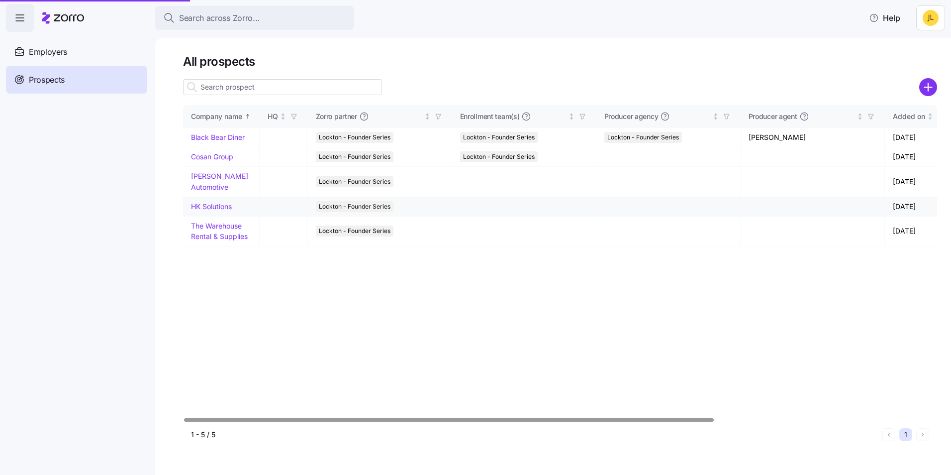 The height and width of the screenshot is (475, 951). Describe the element at coordinates (219, 231) in the screenshot. I see `a: The Warehouse Rental & Supplies` at that location.